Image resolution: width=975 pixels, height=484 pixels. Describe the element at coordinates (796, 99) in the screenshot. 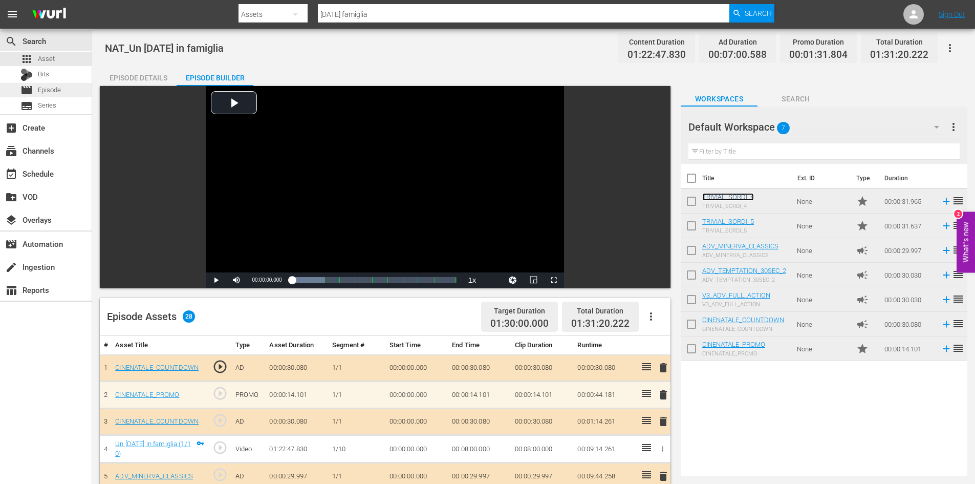

I see `span: Search` at that location.